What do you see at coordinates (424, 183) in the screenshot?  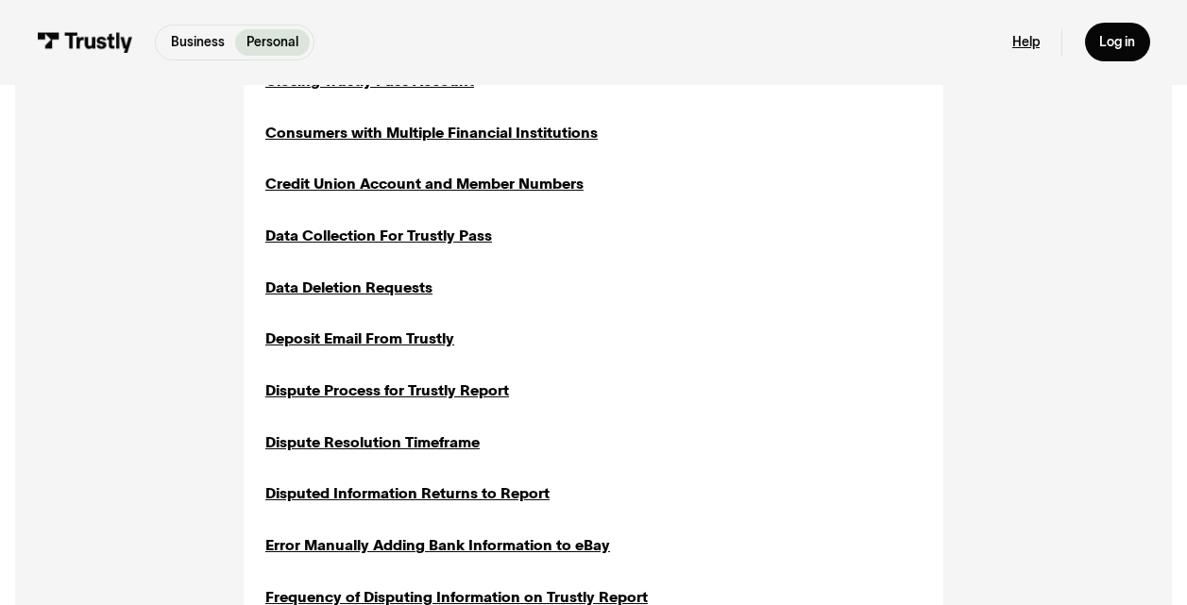 I see `div: Credit Union Account and Member Numbers` at bounding box center [424, 183].